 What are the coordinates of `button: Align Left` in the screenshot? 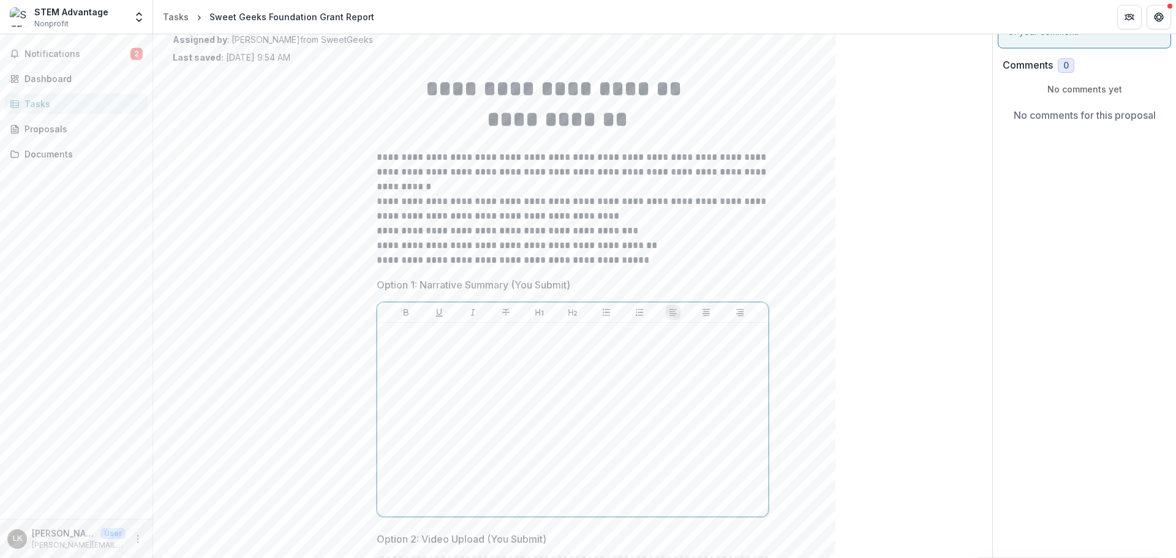 It's located at (673, 312).